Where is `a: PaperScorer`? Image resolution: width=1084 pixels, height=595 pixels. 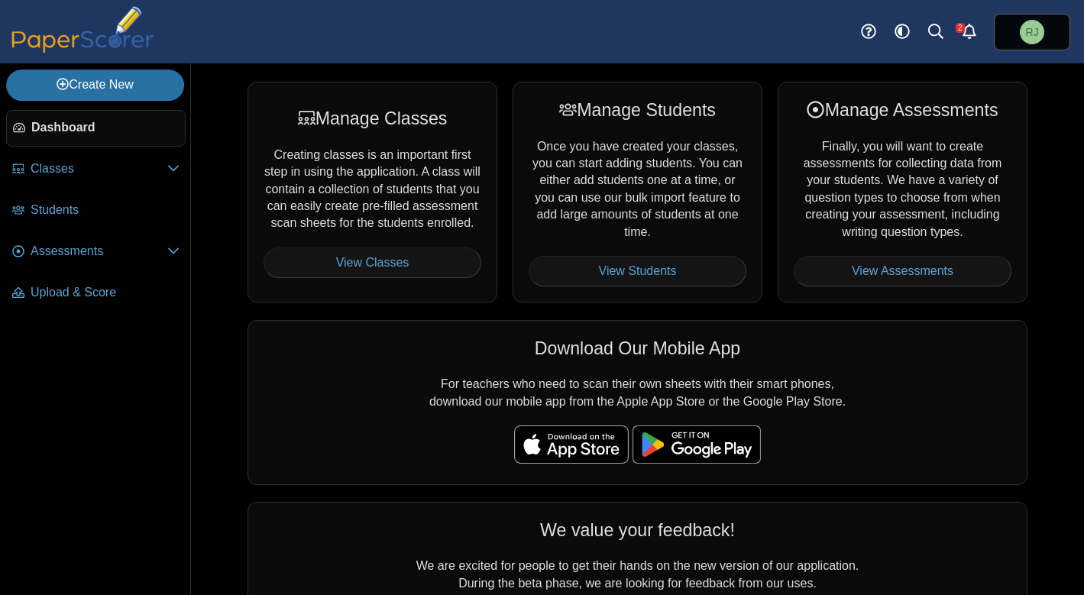
a: PaperScorer is located at coordinates (82, 48).